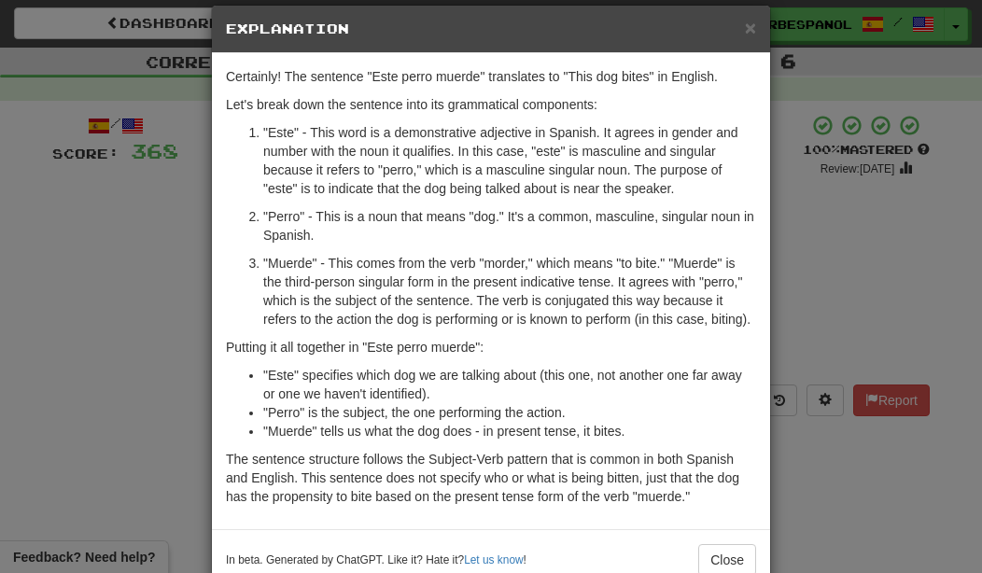  What do you see at coordinates (376, 560) in the screenshot?
I see `small: In beta. Generated by ChatGPT. Like it? Hate it? !` at bounding box center [376, 560].